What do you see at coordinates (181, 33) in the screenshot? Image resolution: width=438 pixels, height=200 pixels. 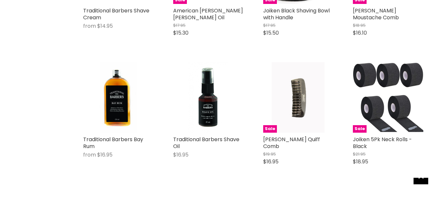 I see `span: $15.30` at bounding box center [181, 33].